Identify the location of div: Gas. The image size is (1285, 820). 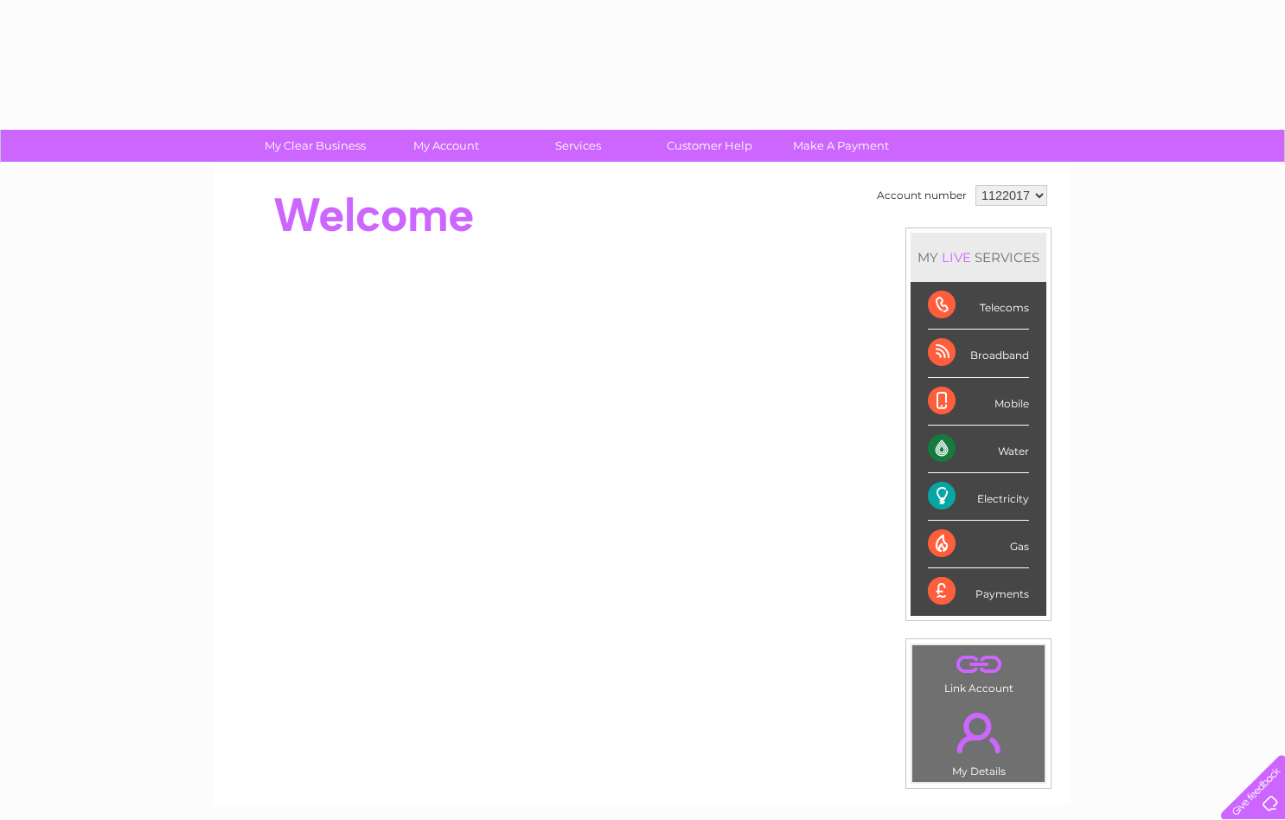
(978, 544).